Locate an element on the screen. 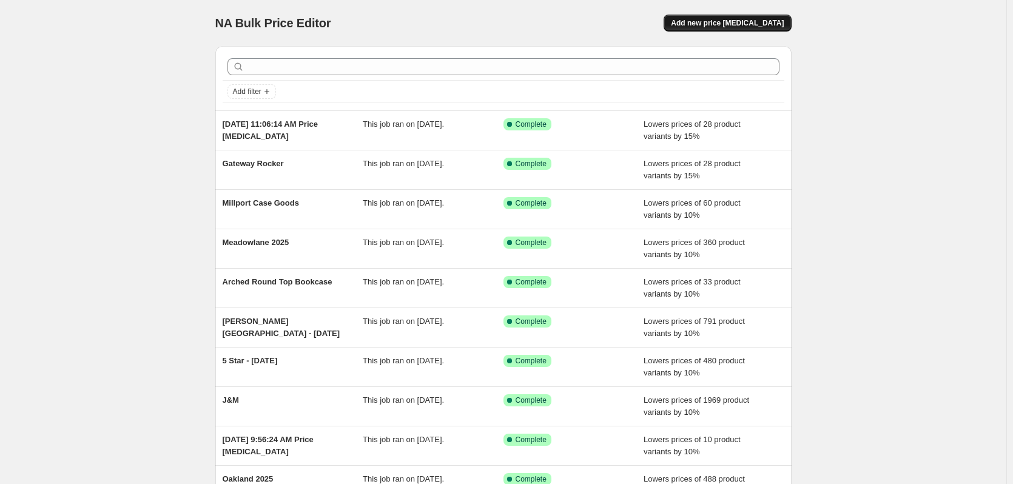  span: Gateway Rocker is located at coordinates (253, 163).